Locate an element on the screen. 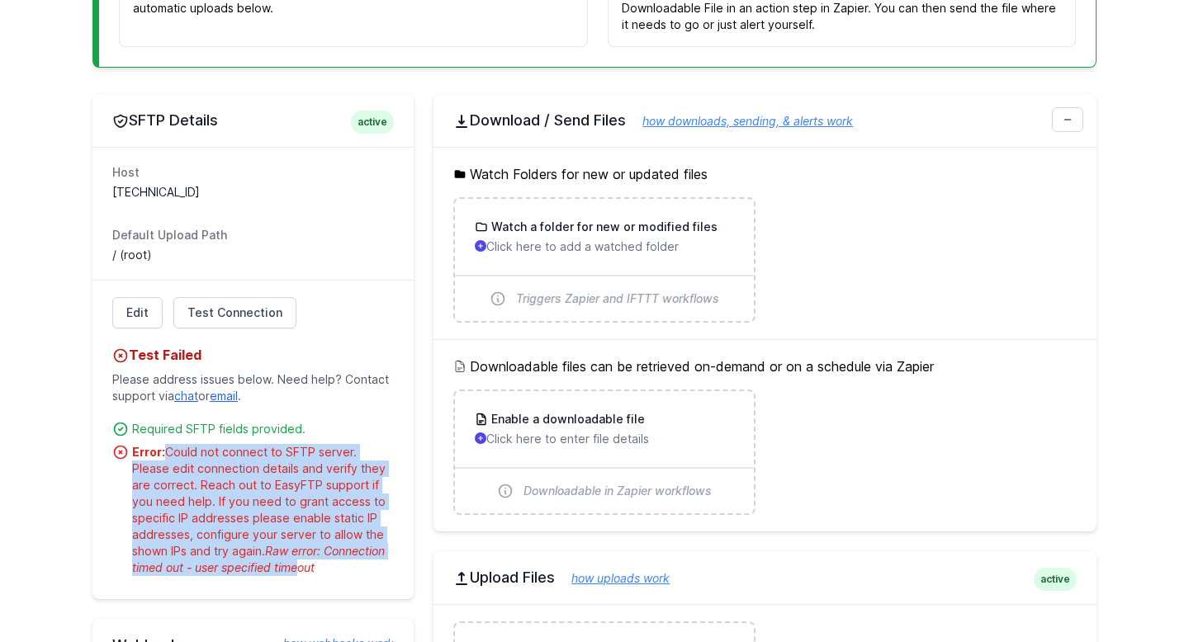 The height and width of the screenshot is (642, 1189). a: how downloads, sending, & alerts work is located at coordinates (739, 121).